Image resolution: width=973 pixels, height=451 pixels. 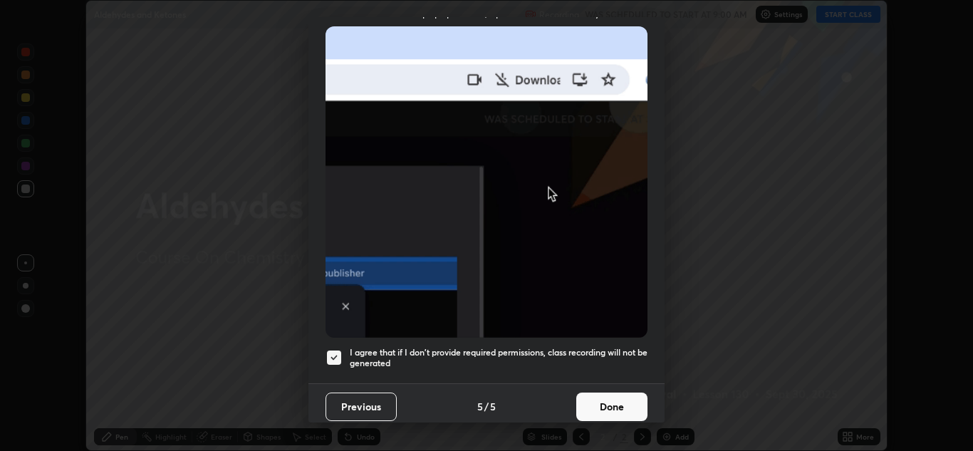 What do you see at coordinates (361, 407) in the screenshot?
I see `button: Previous` at bounding box center [361, 407].